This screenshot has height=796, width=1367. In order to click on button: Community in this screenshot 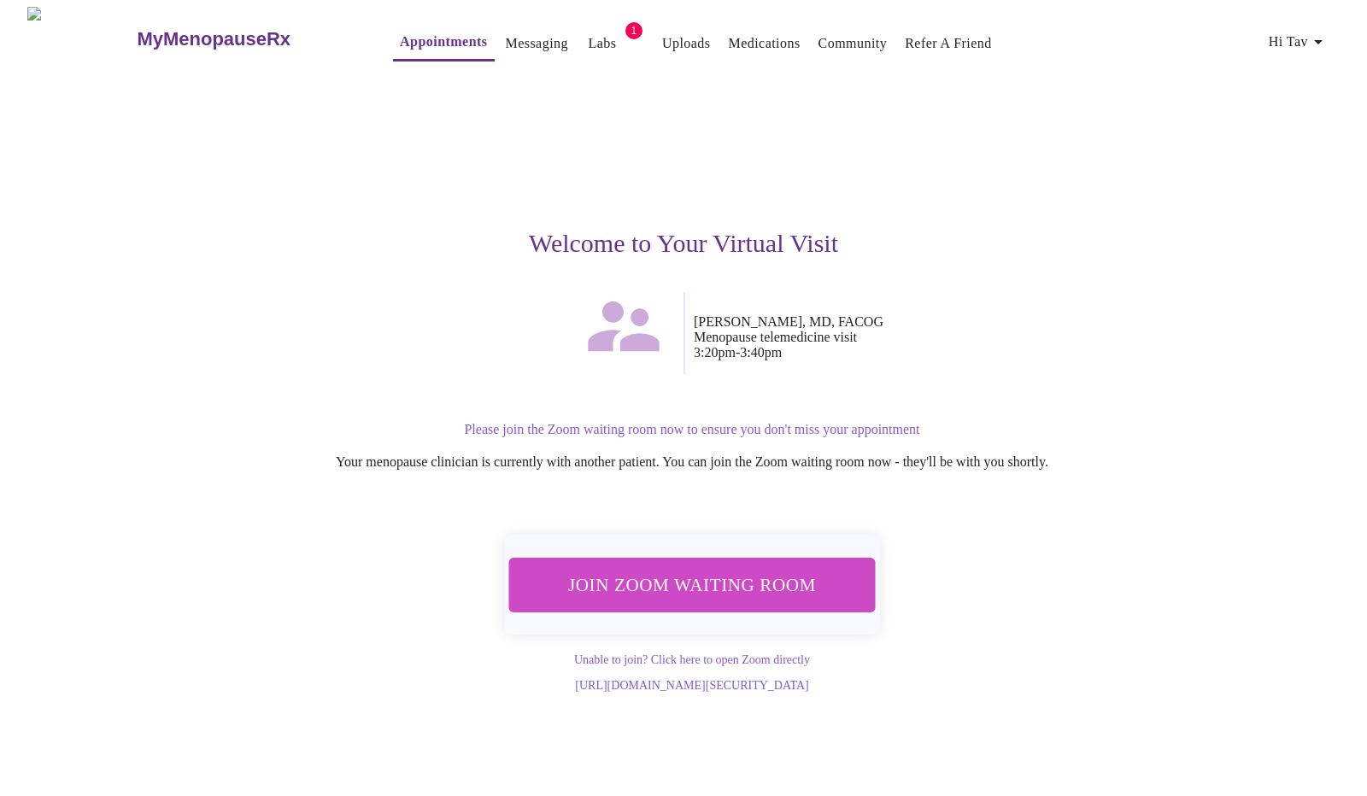, I will do `click(853, 44)`.